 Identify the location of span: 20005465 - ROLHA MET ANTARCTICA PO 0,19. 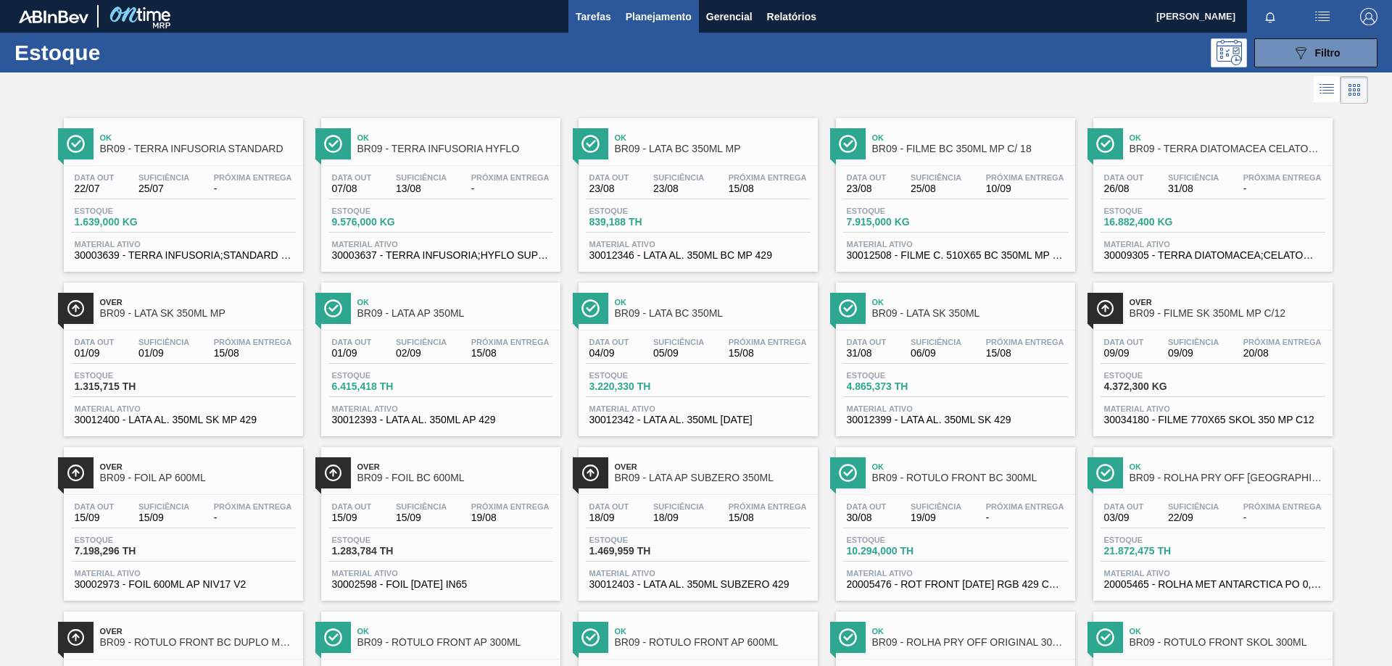
(1213, 584).